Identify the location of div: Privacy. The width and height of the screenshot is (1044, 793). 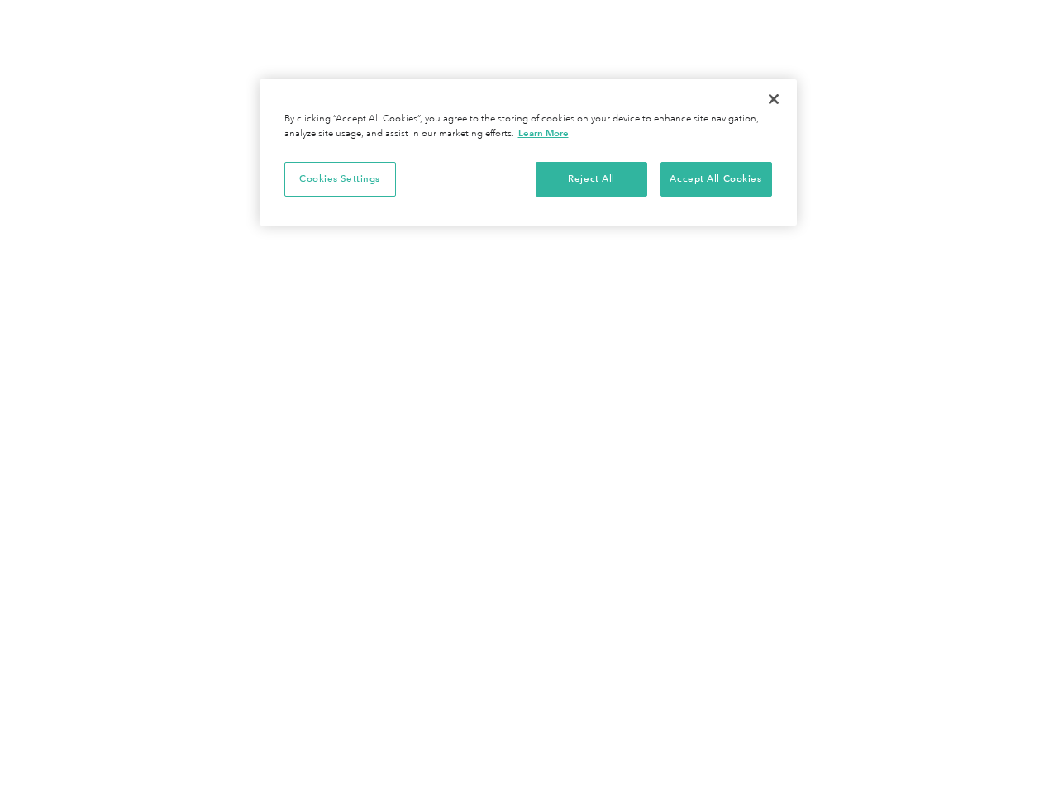
(528, 152).